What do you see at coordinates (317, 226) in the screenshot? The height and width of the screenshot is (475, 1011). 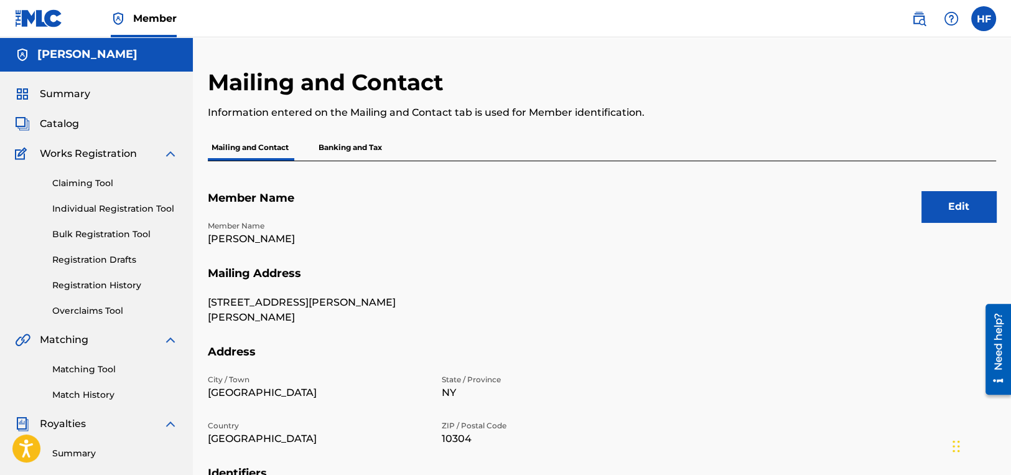 I see `p: Member Name` at bounding box center [317, 226].